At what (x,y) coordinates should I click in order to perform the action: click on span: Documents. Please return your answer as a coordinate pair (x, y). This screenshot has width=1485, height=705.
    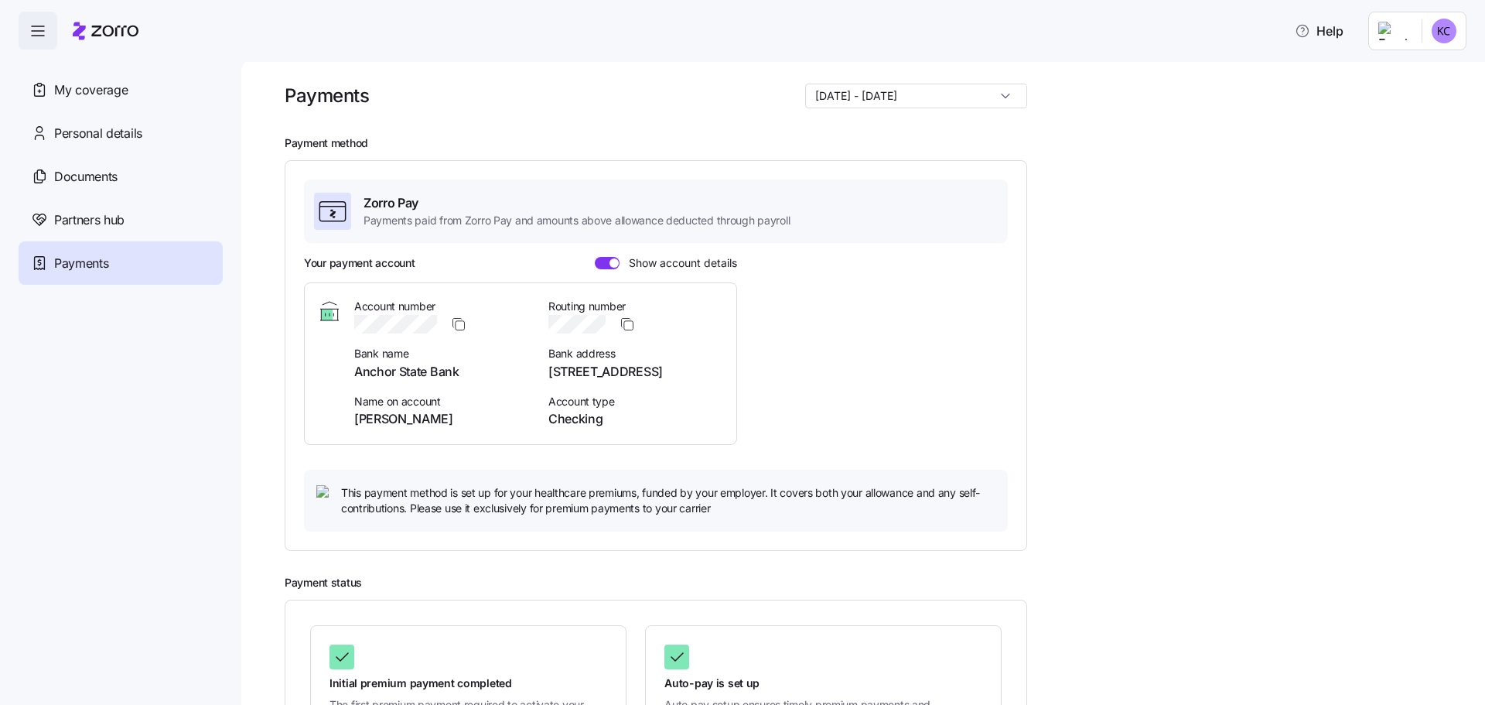
    Looking at the image, I should click on (86, 176).